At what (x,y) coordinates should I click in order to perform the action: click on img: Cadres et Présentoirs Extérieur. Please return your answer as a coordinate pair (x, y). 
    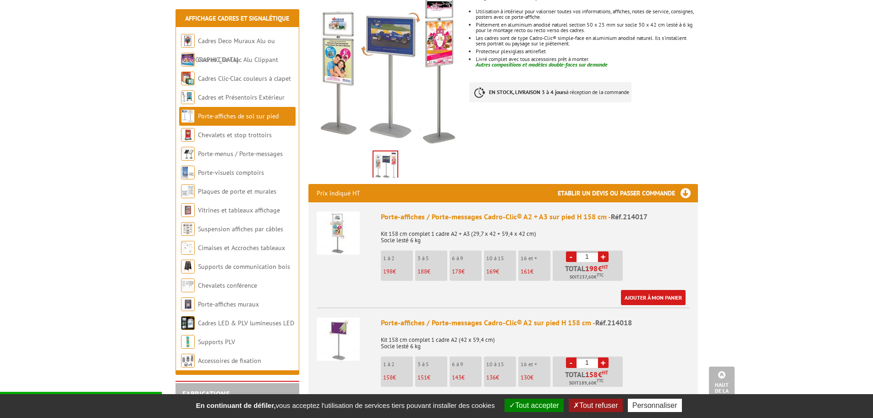
    Looking at the image, I should click on (188, 97).